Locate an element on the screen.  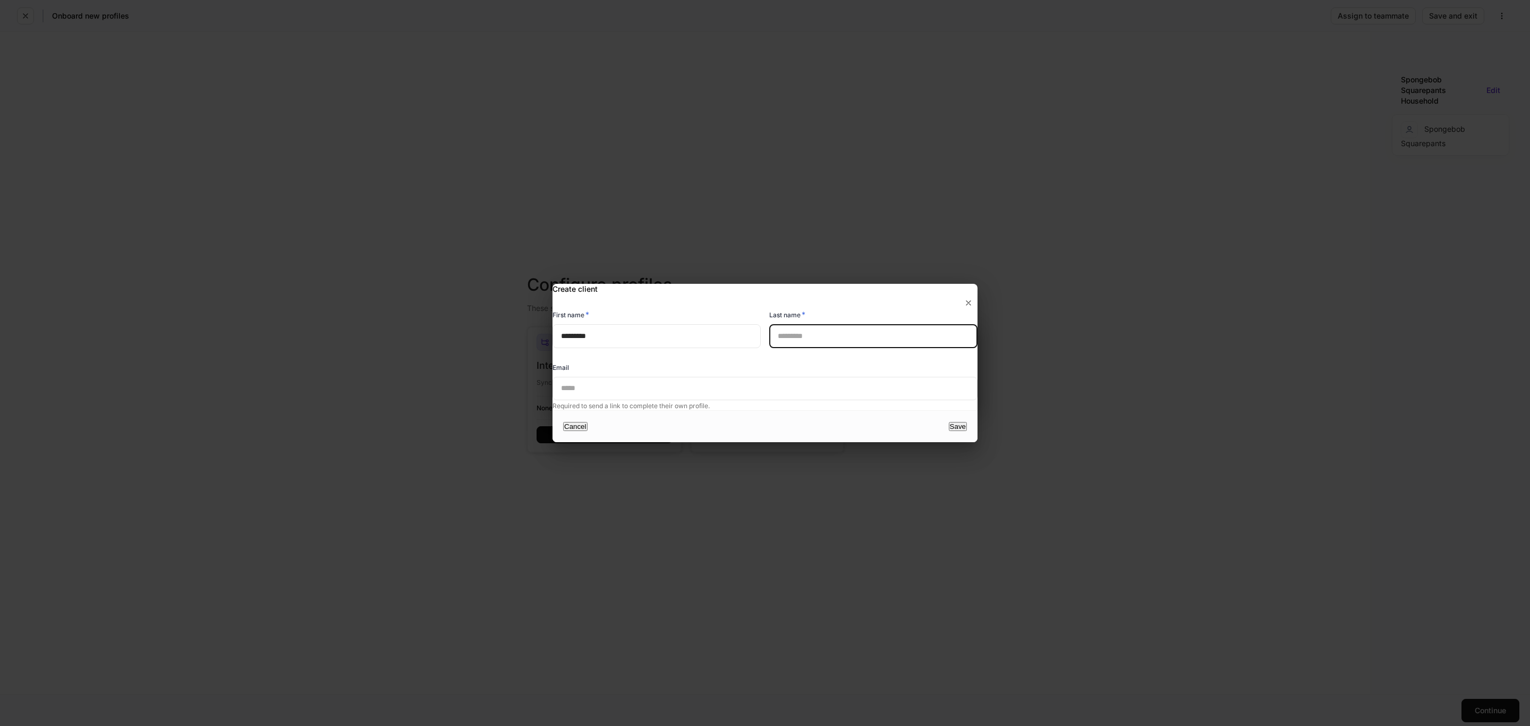
button: Cancel is located at coordinates (575, 426).